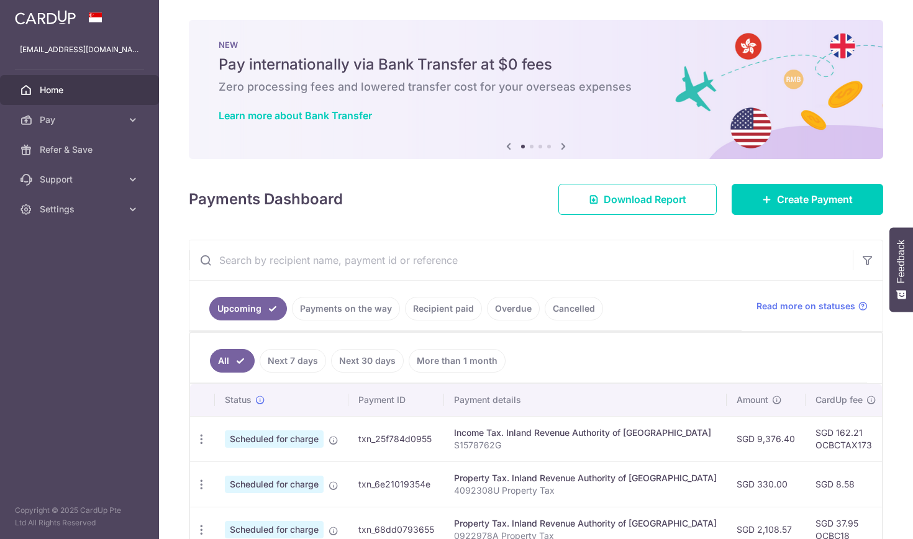 The width and height of the screenshot is (913, 539). Describe the element at coordinates (81, 150) in the screenshot. I see `span: Refer & Save` at that location.